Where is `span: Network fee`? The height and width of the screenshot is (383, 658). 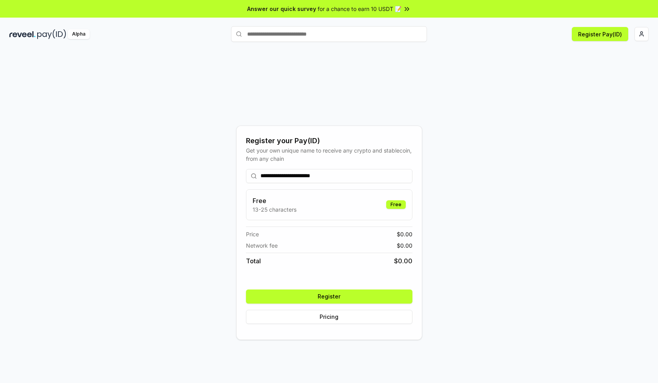
span: Network fee is located at coordinates (261, 245).